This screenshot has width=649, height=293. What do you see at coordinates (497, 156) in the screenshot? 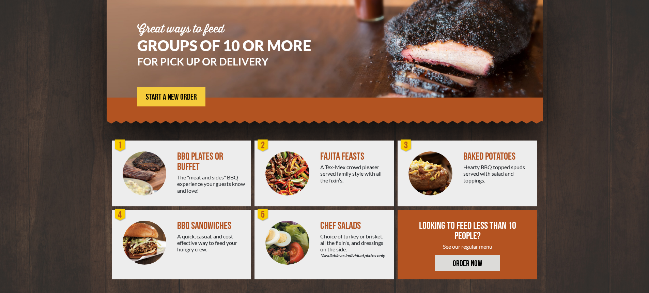
I see `div: BAKED POTATOES` at bounding box center [497, 156].